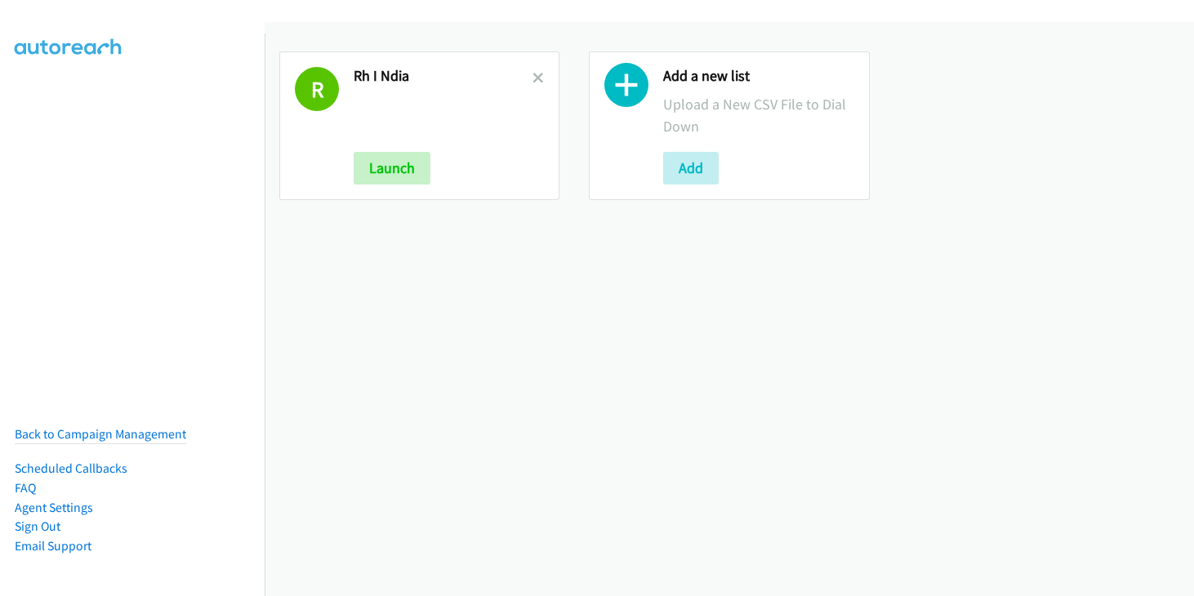 This screenshot has height=596, width=1194. What do you see at coordinates (443, 76) in the screenshot?
I see `h2: Rh I Ndia` at bounding box center [443, 76].